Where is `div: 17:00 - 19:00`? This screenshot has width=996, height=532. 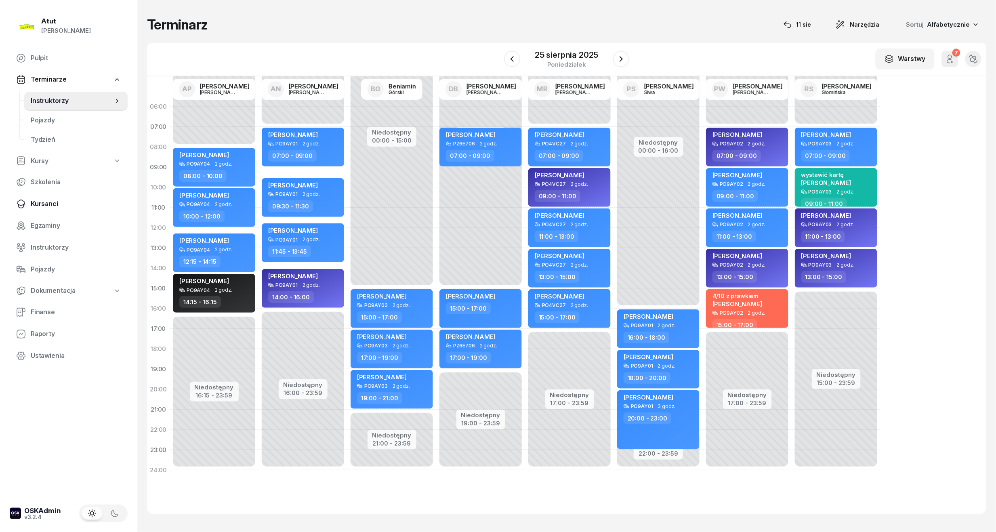
div: 17:00 - 19:00 is located at coordinates (468, 357).